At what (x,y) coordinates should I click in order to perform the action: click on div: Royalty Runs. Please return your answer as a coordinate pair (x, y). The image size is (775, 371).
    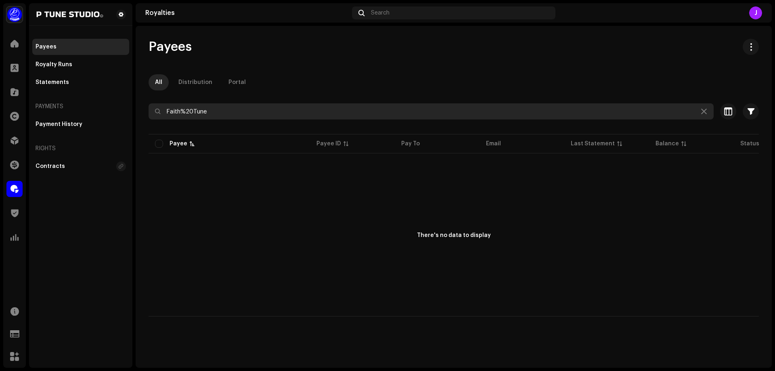
    Looking at the image, I should click on (54, 65).